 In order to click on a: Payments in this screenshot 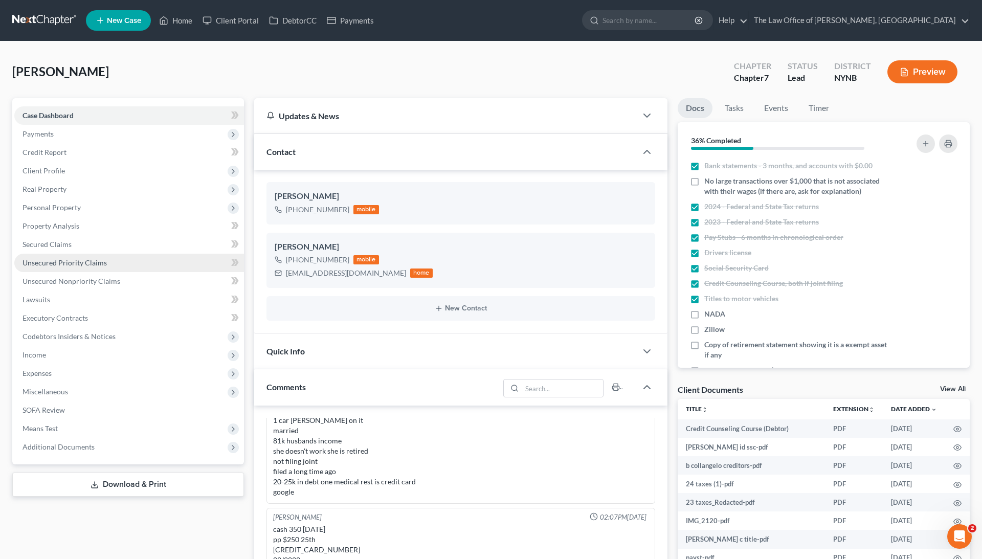, I will do `click(350, 20)`.